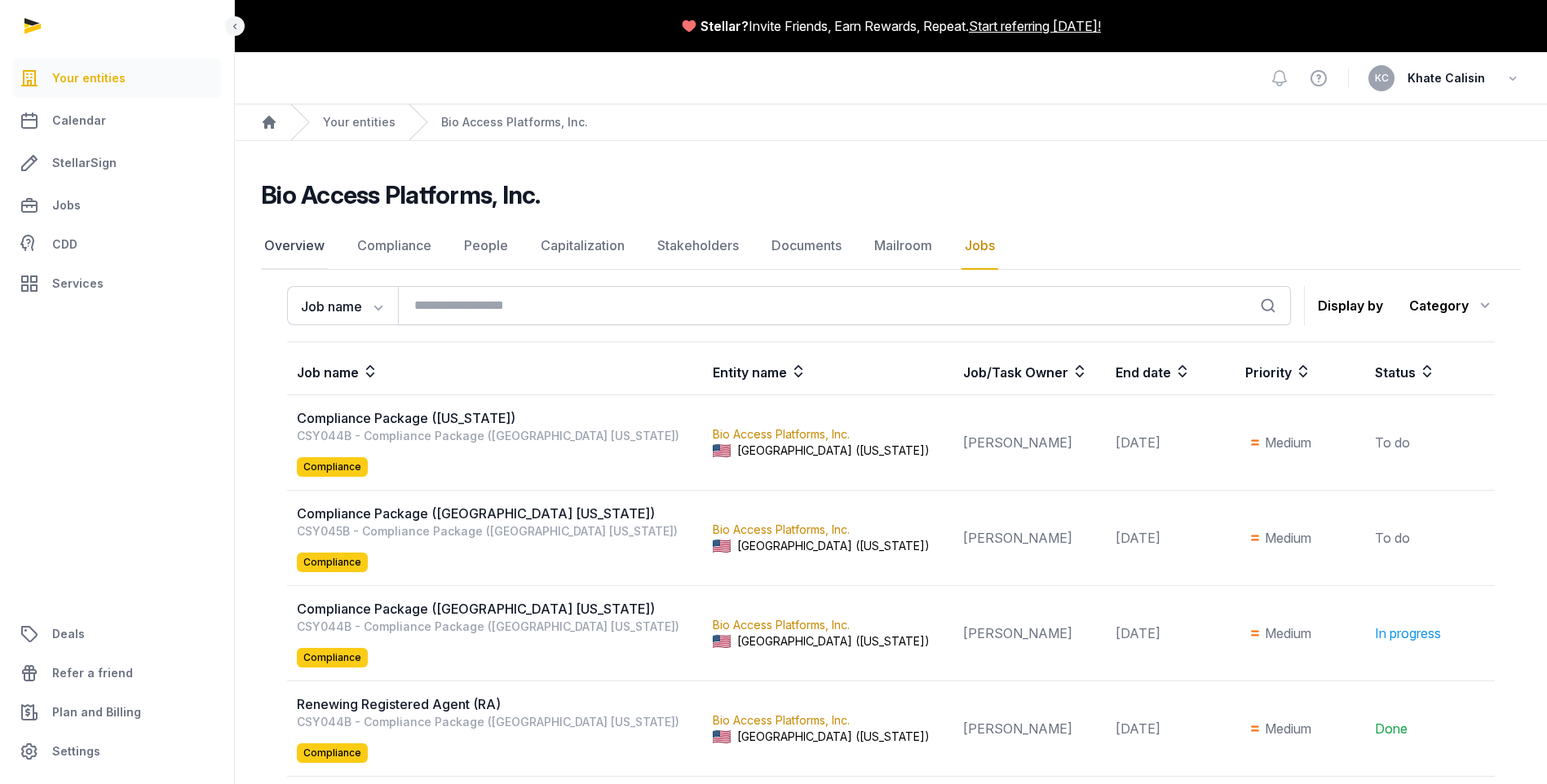  What do you see at coordinates (96, 713) in the screenshot?
I see `span: Plan and Billing` at bounding box center [96, 713].